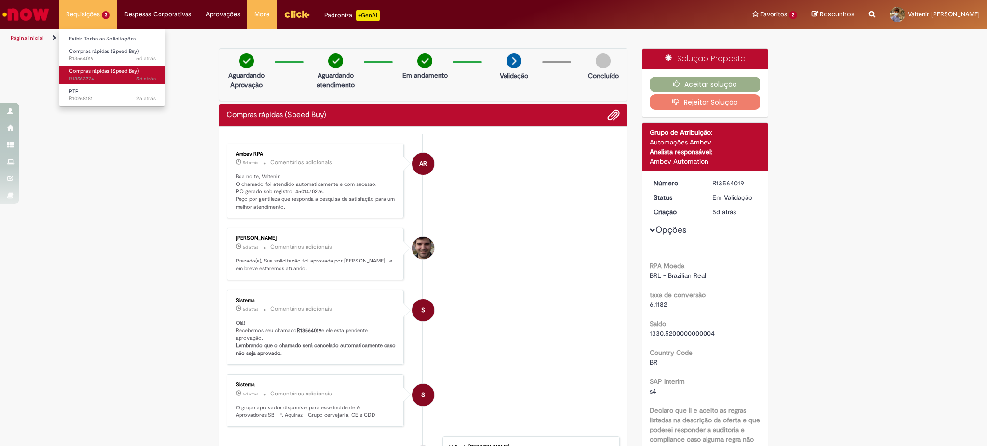 The height and width of the screenshot is (446, 987). What do you see at coordinates (146, 58) in the screenshot?
I see `time: 24/09/2025 16:25:37` at bounding box center [146, 58].